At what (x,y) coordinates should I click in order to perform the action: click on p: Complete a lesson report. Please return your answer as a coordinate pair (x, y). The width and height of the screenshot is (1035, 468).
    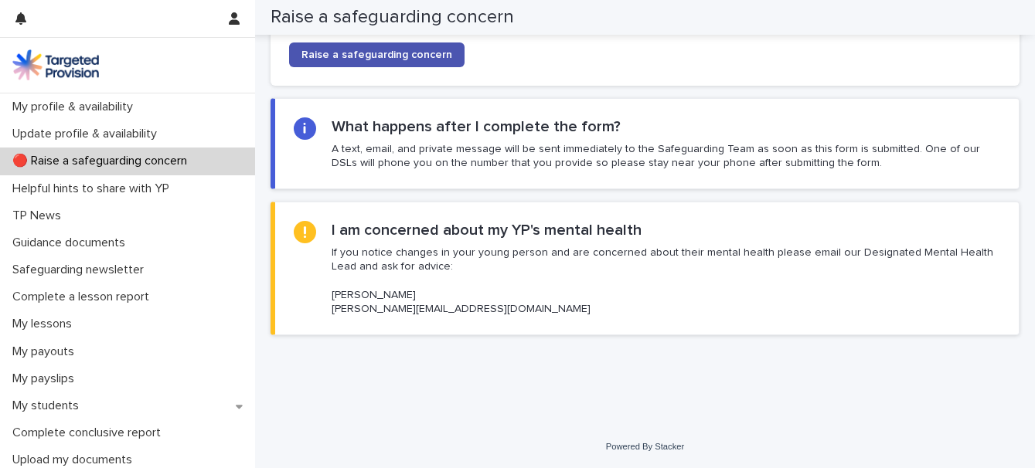
    Looking at the image, I should click on (83, 297).